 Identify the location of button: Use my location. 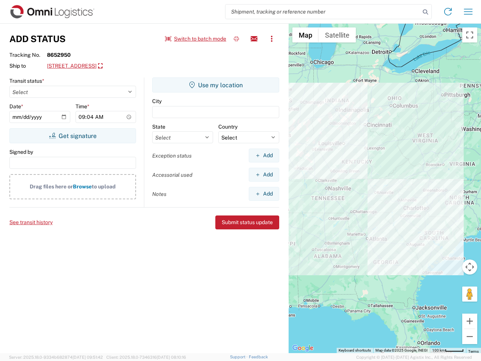
(216, 85).